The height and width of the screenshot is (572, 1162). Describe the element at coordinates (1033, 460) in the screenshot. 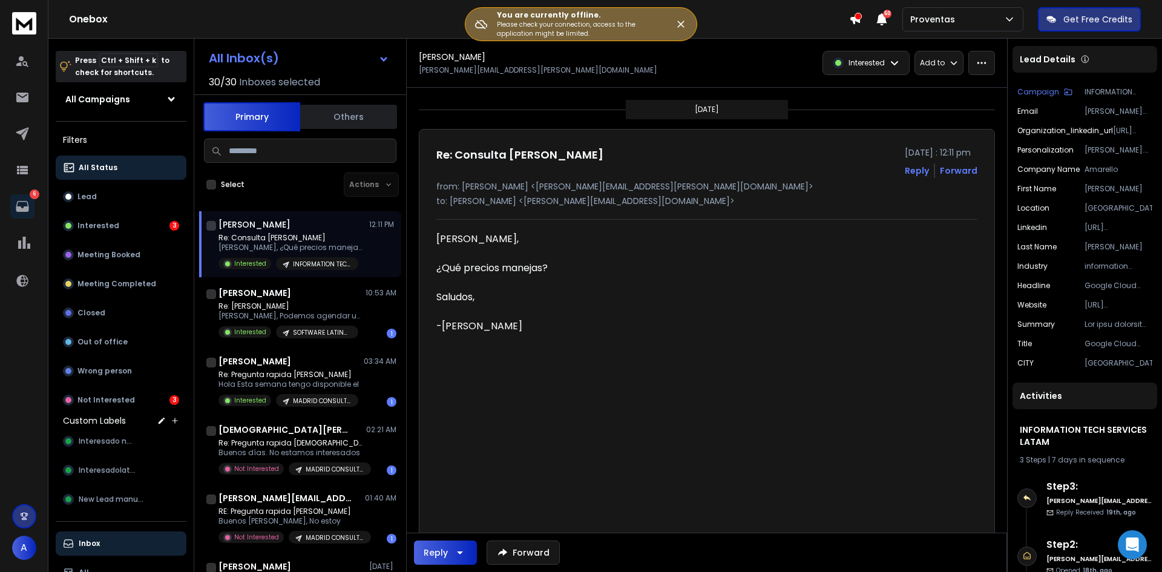

I see `span: 3 Steps` at that location.